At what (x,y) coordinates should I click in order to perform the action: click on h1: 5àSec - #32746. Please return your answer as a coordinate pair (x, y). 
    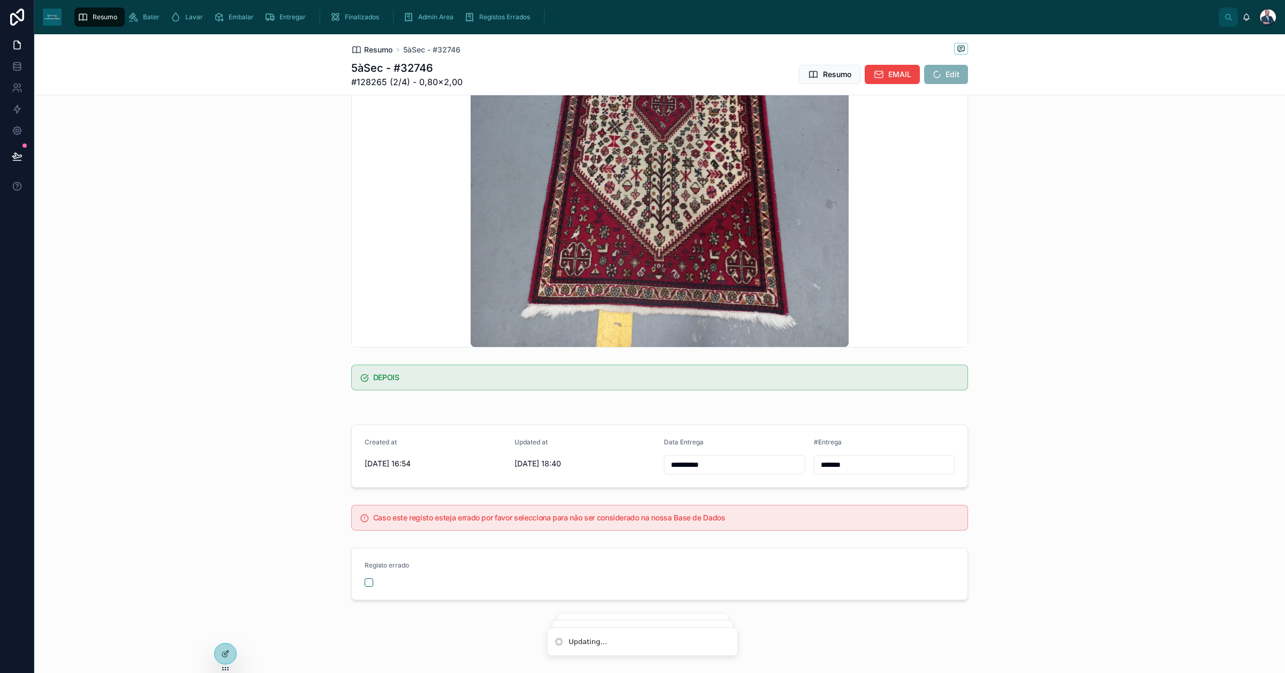
    Looking at the image, I should click on (407, 68).